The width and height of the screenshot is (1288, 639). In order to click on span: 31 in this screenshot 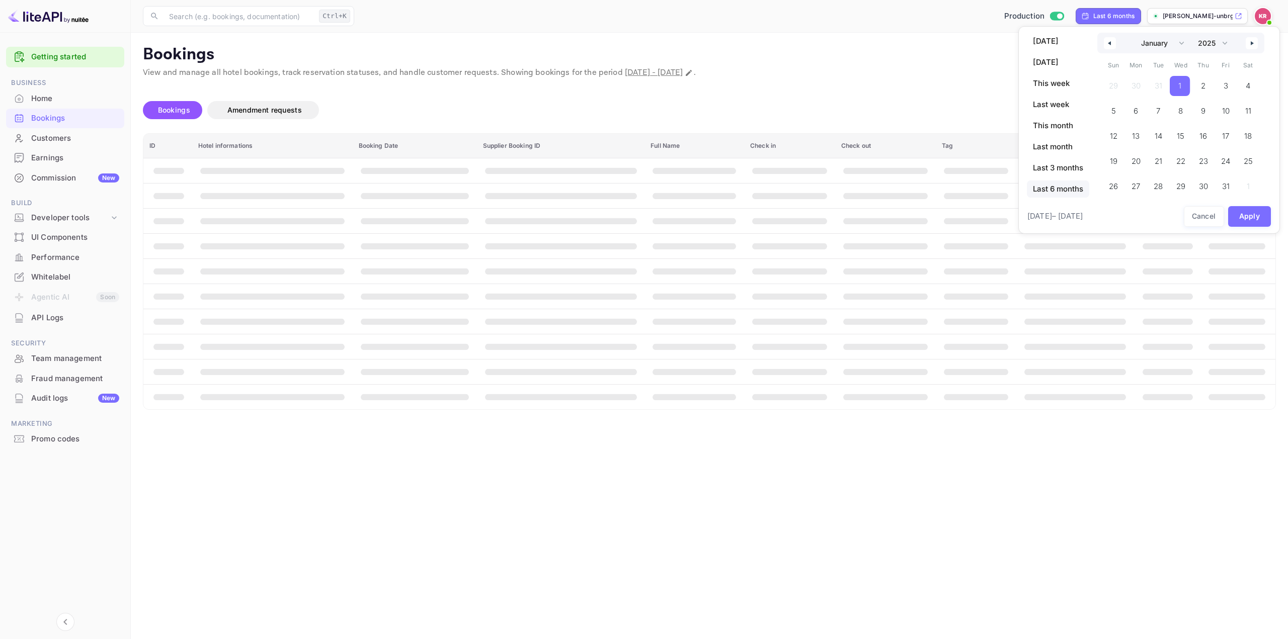, I will do `click(1225, 187)`.